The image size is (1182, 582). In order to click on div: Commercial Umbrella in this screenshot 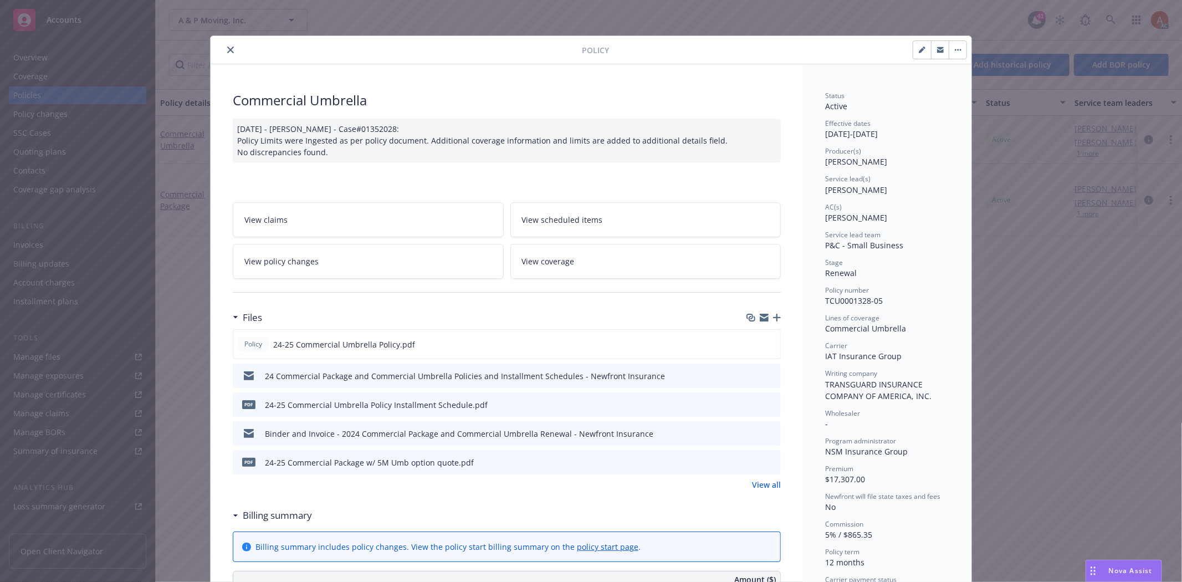, I will do `click(507, 100)`.